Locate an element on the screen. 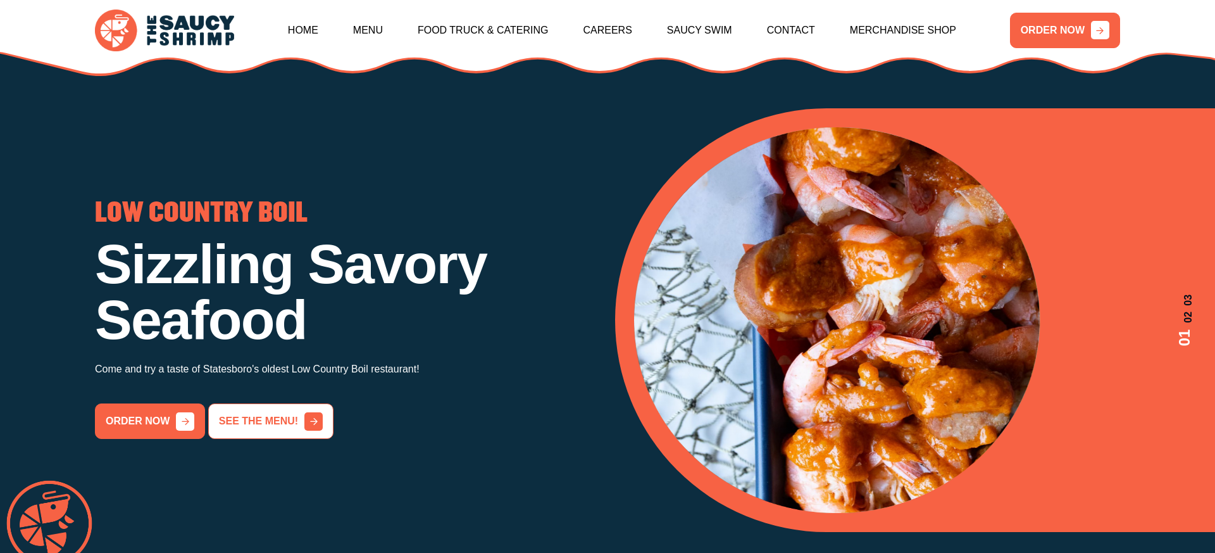 Image resolution: width=1215 pixels, height=553 pixels. a: order now is located at coordinates (150, 421).